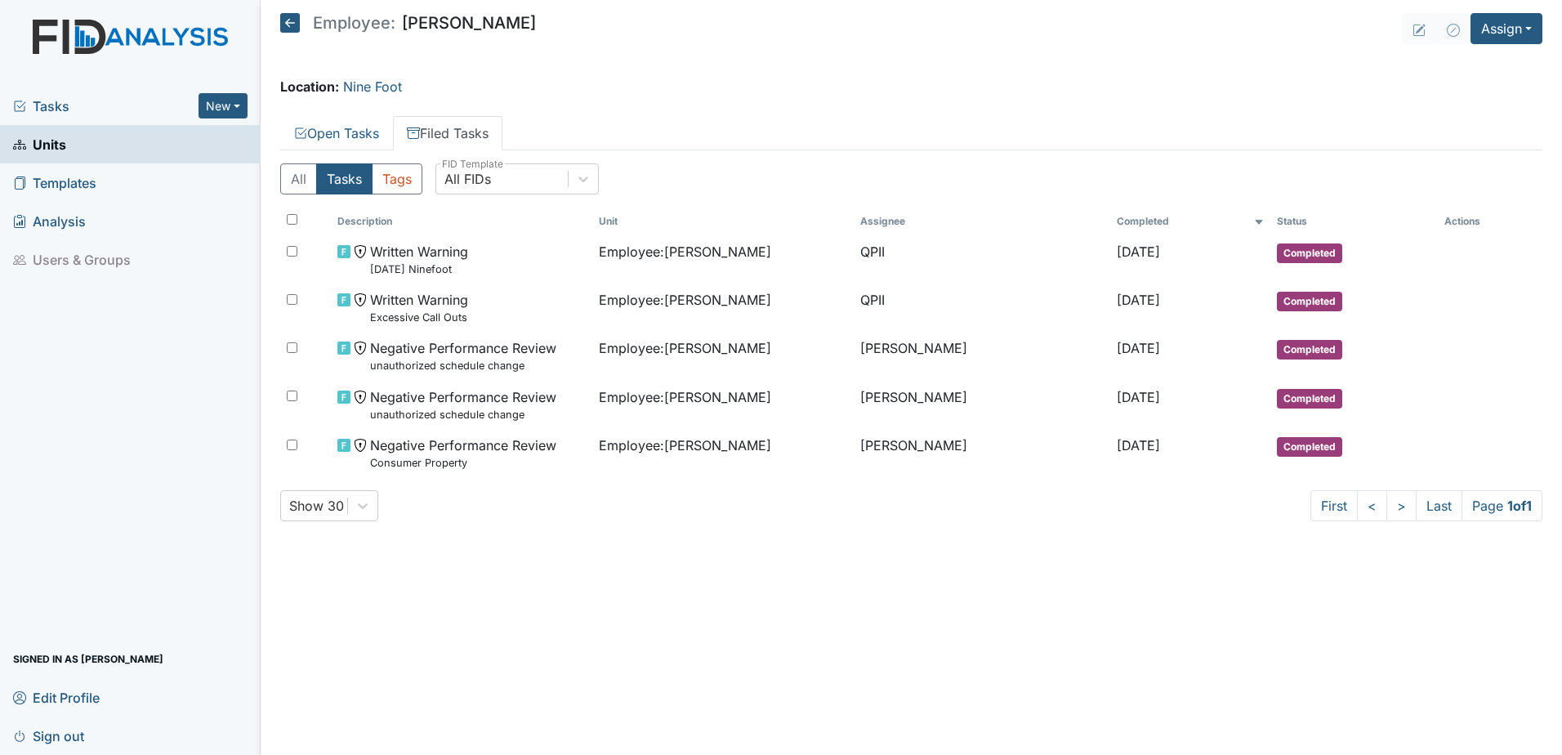 The height and width of the screenshot is (755, 1562). Describe the element at coordinates (1479, 221) in the screenshot. I see `th: Actions` at that location.